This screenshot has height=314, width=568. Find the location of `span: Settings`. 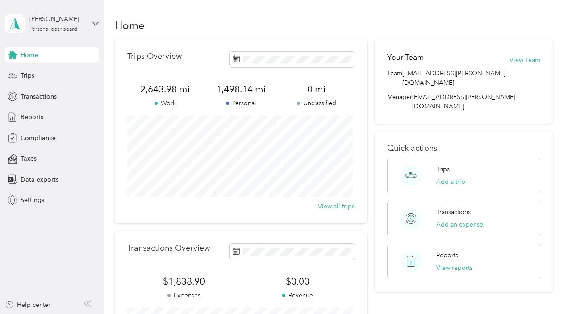

span: Settings is located at coordinates (32, 200).